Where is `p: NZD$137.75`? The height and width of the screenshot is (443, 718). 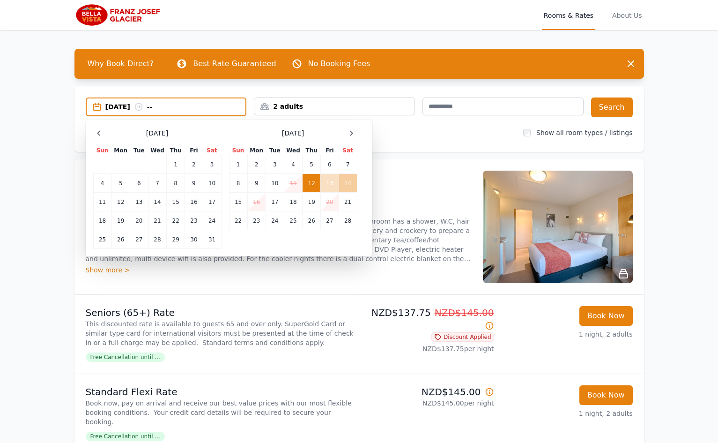 p: NZD$137.75 is located at coordinates (429, 319).